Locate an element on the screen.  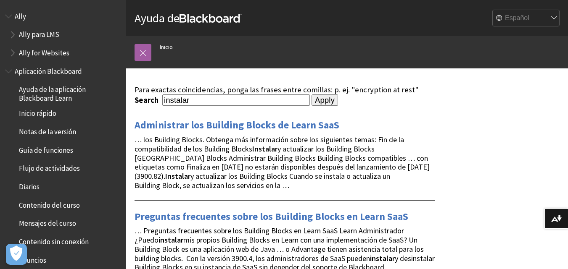
span: Ally para LMS is located at coordinates (39, 33).